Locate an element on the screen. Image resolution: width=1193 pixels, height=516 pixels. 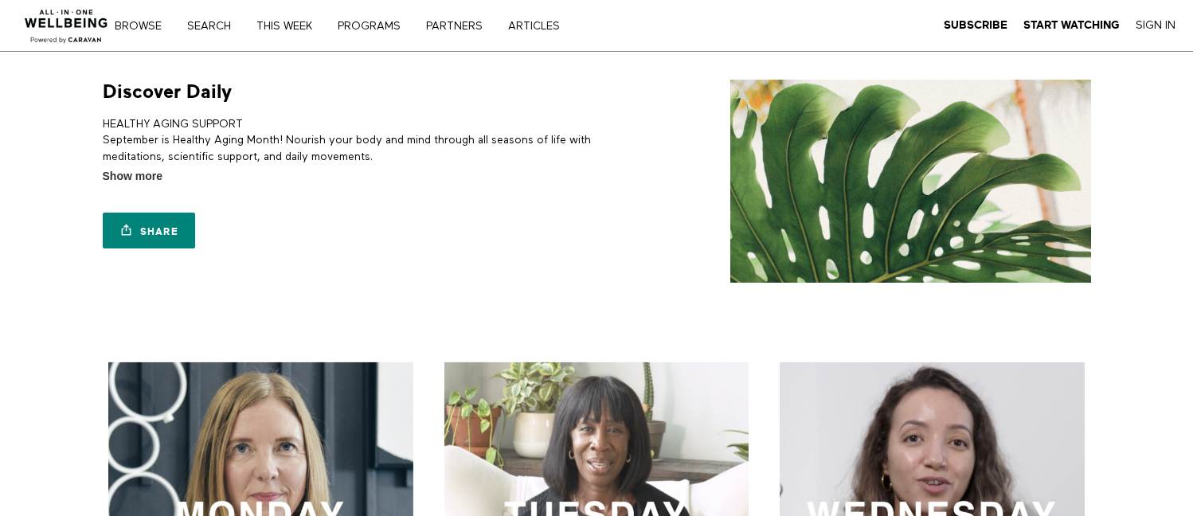
a: Sign In is located at coordinates (1155, 25).